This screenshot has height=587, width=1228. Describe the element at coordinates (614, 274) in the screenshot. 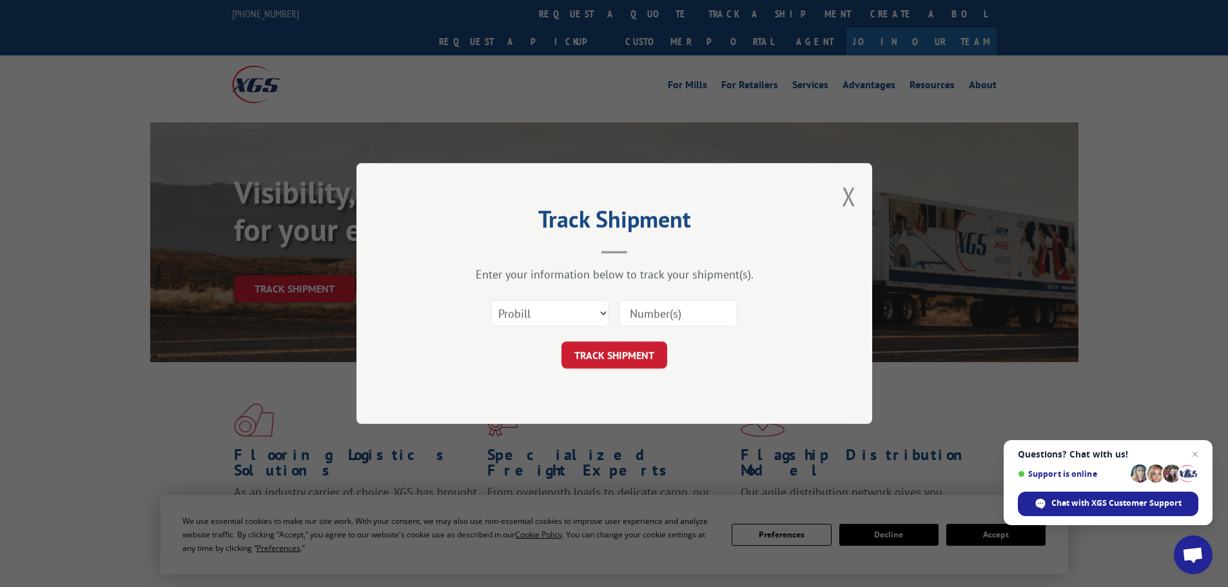

I see `div: Enter your information below to track your shipment(s).` at that location.